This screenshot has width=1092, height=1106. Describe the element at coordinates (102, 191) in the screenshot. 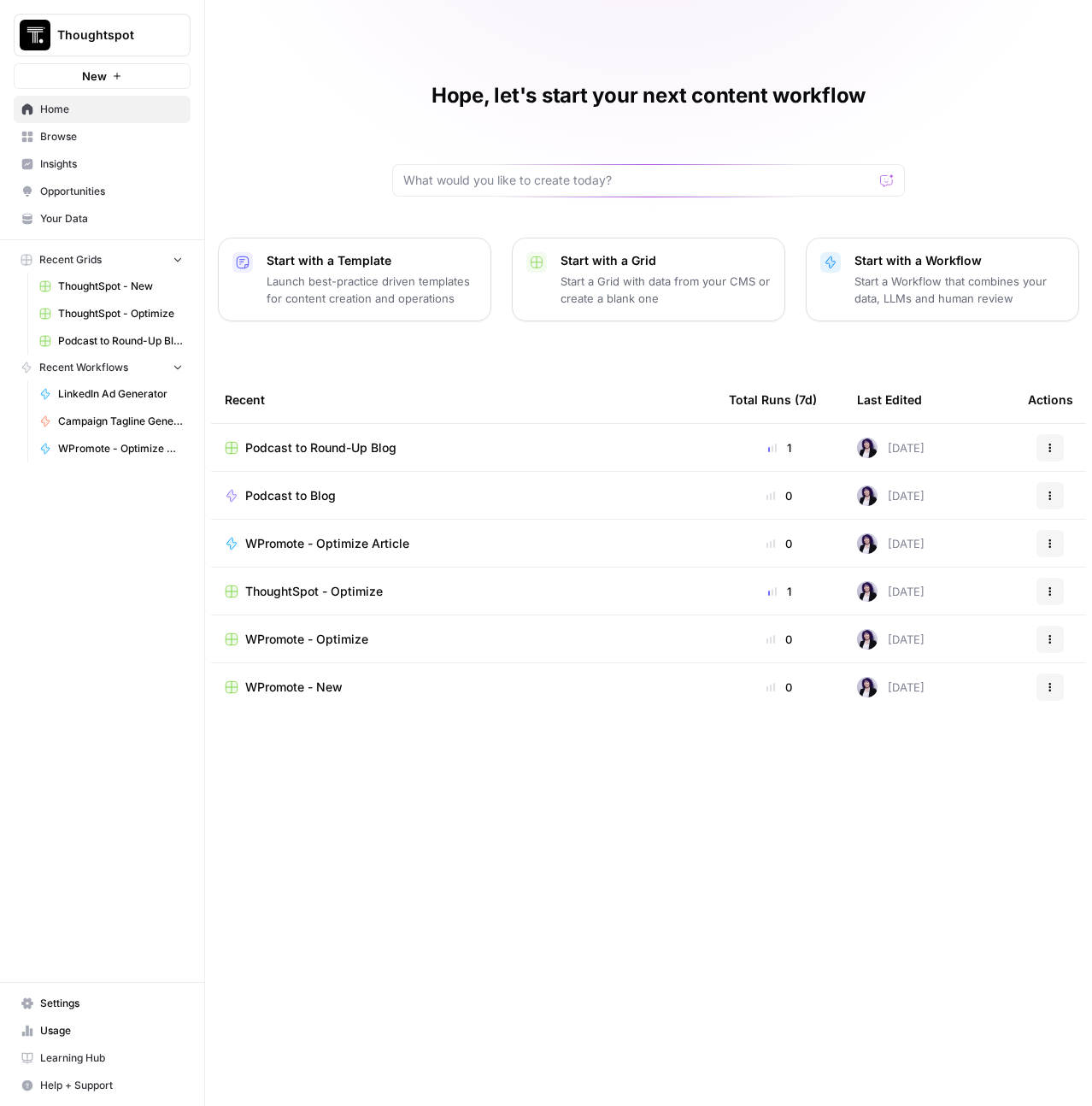

I see `a: Opportunities` at that location.